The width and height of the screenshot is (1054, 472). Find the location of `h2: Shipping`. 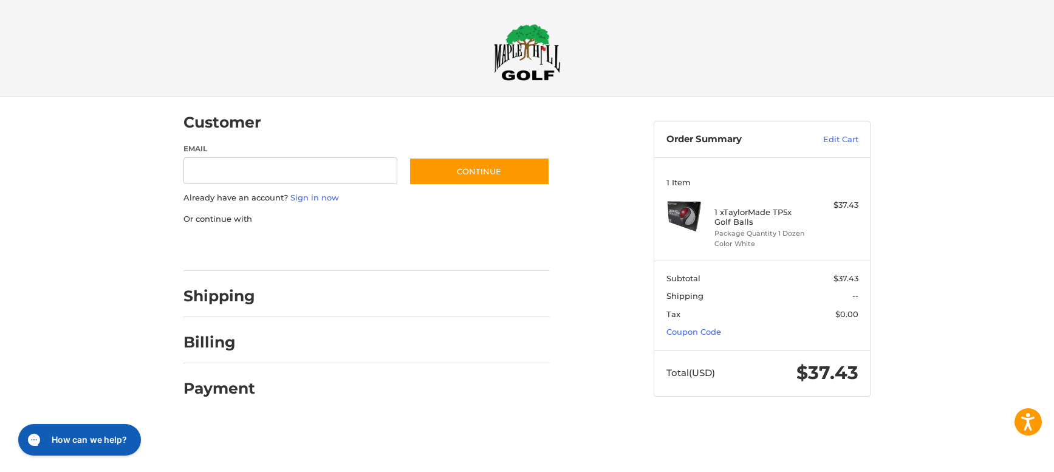

h2: Shipping is located at coordinates (219, 296).